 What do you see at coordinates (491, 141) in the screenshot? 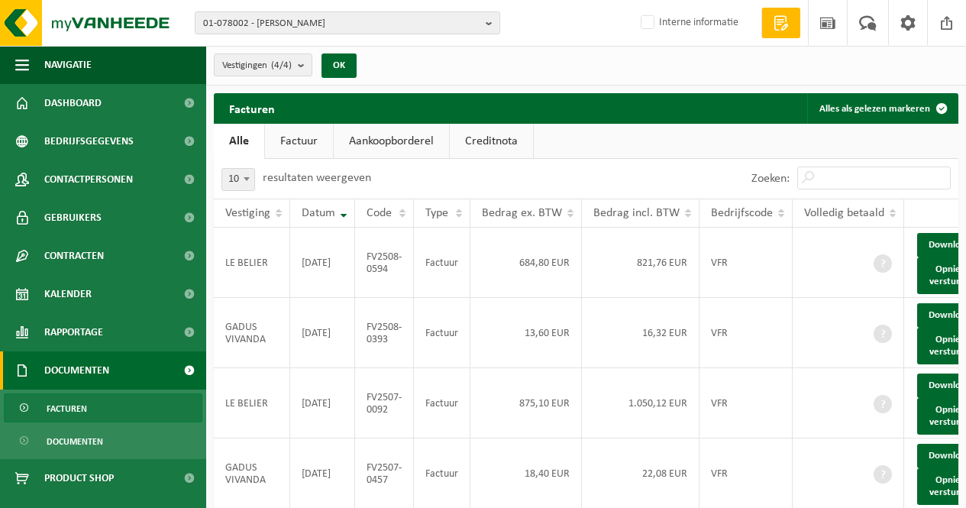
I see `a: Creditnota` at bounding box center [491, 141].